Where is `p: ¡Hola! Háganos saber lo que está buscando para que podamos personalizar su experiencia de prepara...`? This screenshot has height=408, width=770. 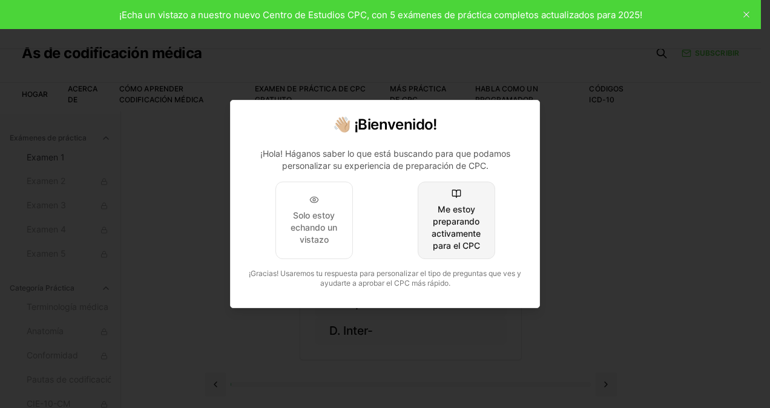
p: ¡Hola! Háganos saber lo que está buscando para que podamos personalizar su experiencia de prepara... is located at coordinates (385, 160).